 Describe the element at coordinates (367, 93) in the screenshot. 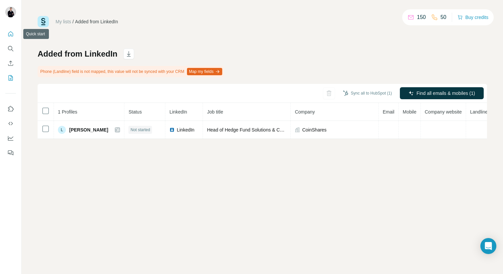

I see `button: Sync all to HubSpot (1)` at that location.